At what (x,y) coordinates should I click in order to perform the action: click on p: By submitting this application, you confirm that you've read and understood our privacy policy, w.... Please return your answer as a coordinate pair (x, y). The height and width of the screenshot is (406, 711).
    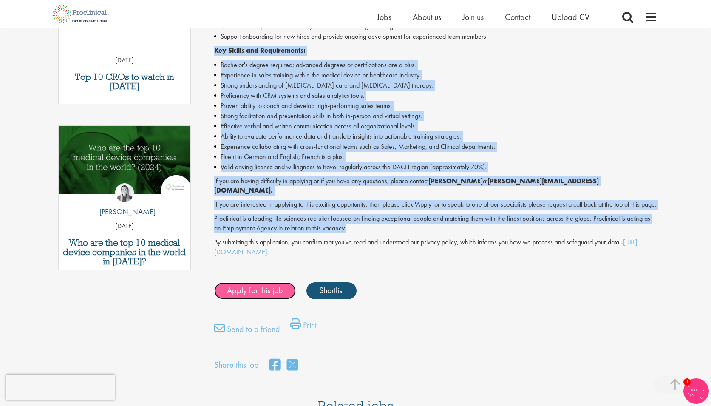
    Looking at the image, I should click on (435, 247).